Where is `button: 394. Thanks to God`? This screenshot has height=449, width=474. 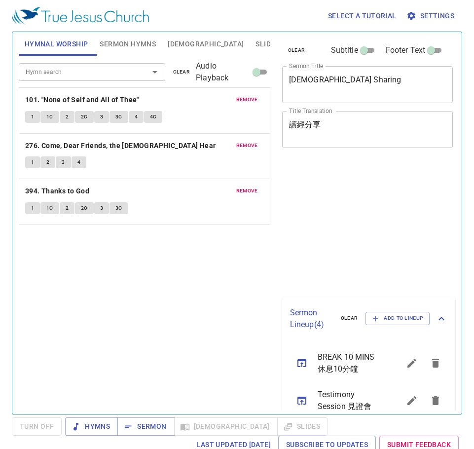
button: 394. Thanks to God is located at coordinates (58, 191).